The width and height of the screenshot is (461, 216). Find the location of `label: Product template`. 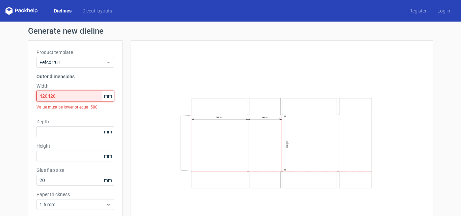

label: Product template is located at coordinates (75, 52).